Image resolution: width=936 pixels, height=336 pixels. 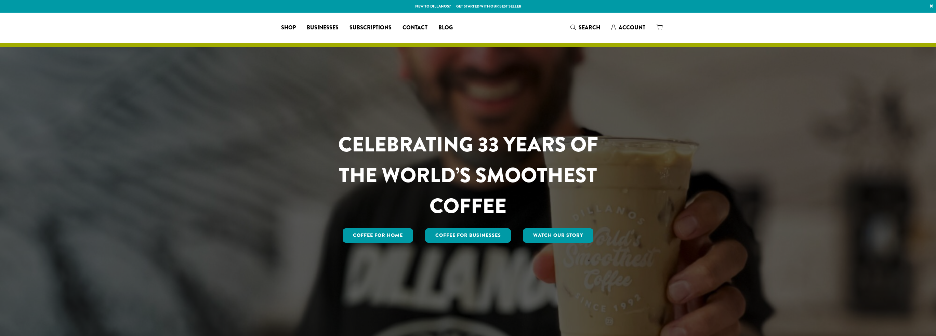 What do you see at coordinates (446, 28) in the screenshot?
I see `span: Blog` at bounding box center [446, 28].